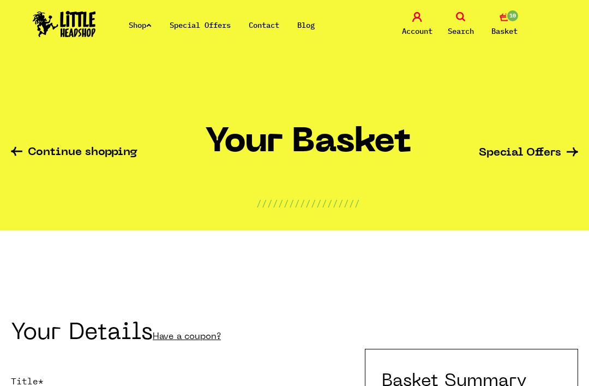  What do you see at coordinates (264, 25) in the screenshot?
I see `a: Contact` at bounding box center [264, 25].